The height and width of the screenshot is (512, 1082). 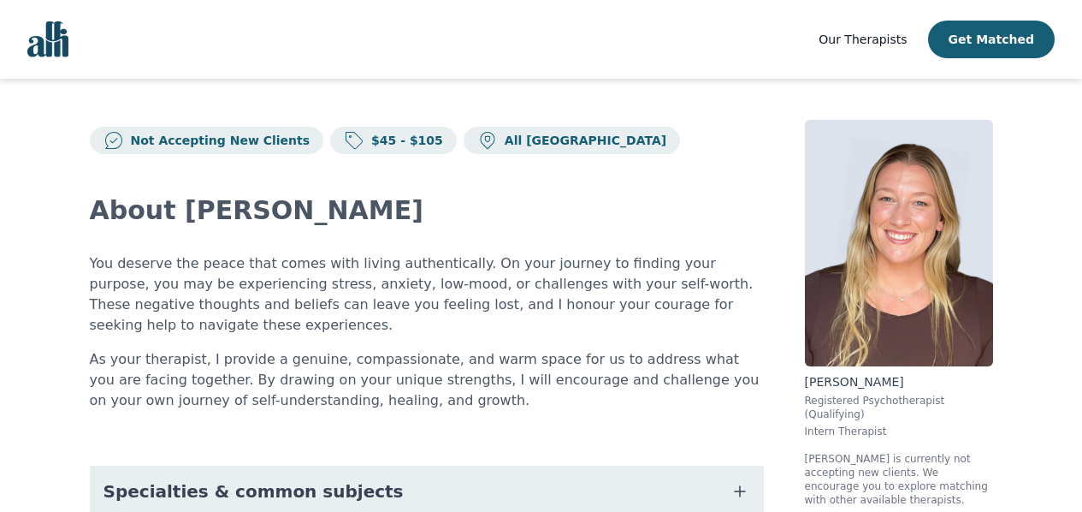 I want to click on span: Our Therapists, so click(x=862, y=39).